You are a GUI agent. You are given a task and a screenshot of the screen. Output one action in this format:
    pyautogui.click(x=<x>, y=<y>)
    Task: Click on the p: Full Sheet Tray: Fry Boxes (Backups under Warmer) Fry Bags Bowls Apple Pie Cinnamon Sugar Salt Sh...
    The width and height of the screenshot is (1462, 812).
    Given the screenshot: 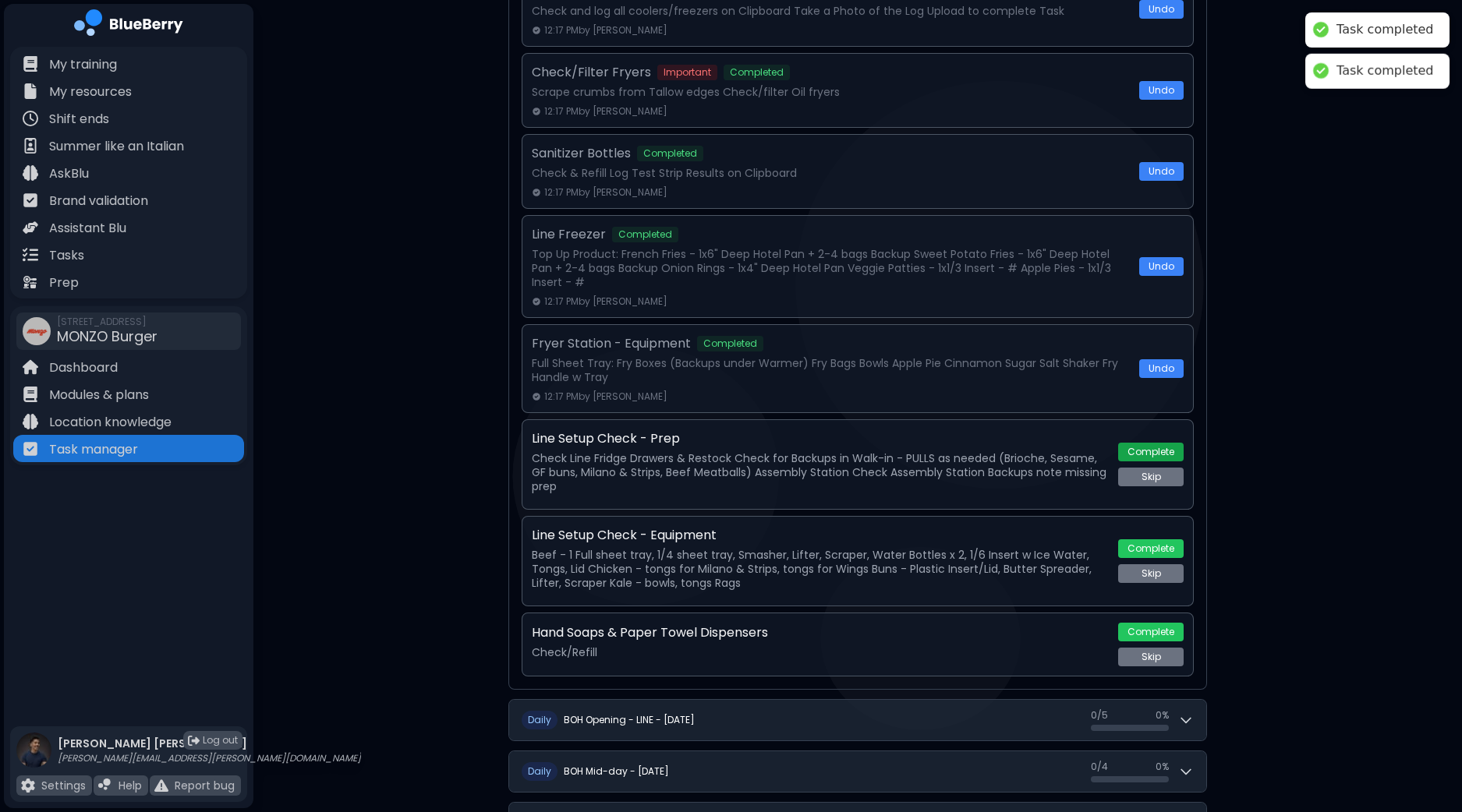 What is the action you would take?
    pyautogui.click(x=830, y=370)
    